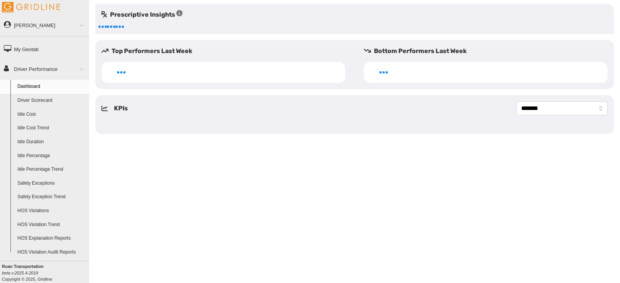  What do you see at coordinates (52, 87) in the screenshot?
I see `a: Dashboard` at bounding box center [52, 87].